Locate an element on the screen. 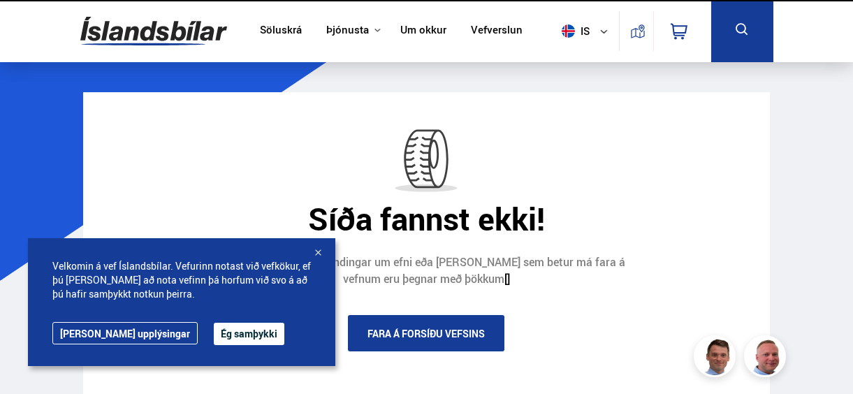 This screenshot has width=853, height=394. a: Söluskrá is located at coordinates (281, 31).